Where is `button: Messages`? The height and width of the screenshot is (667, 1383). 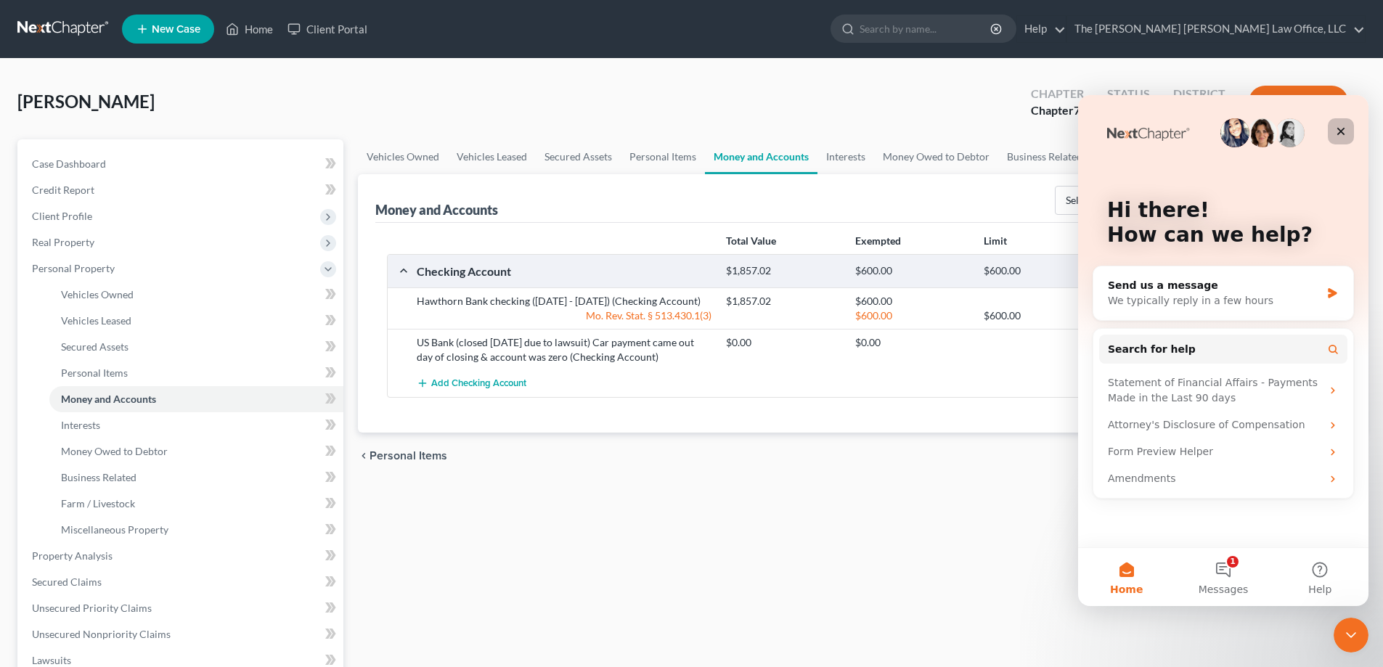 button: Messages is located at coordinates (145, 482).